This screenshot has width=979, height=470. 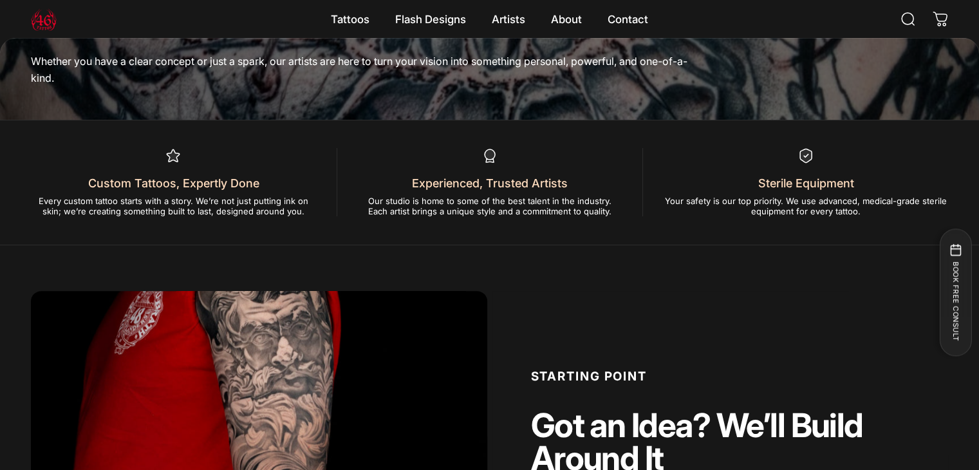 I want to click on p: Every custom tattoo starts with a story. We’re not just putting ink on skin; we’re creating somet..., so click(x=173, y=206).